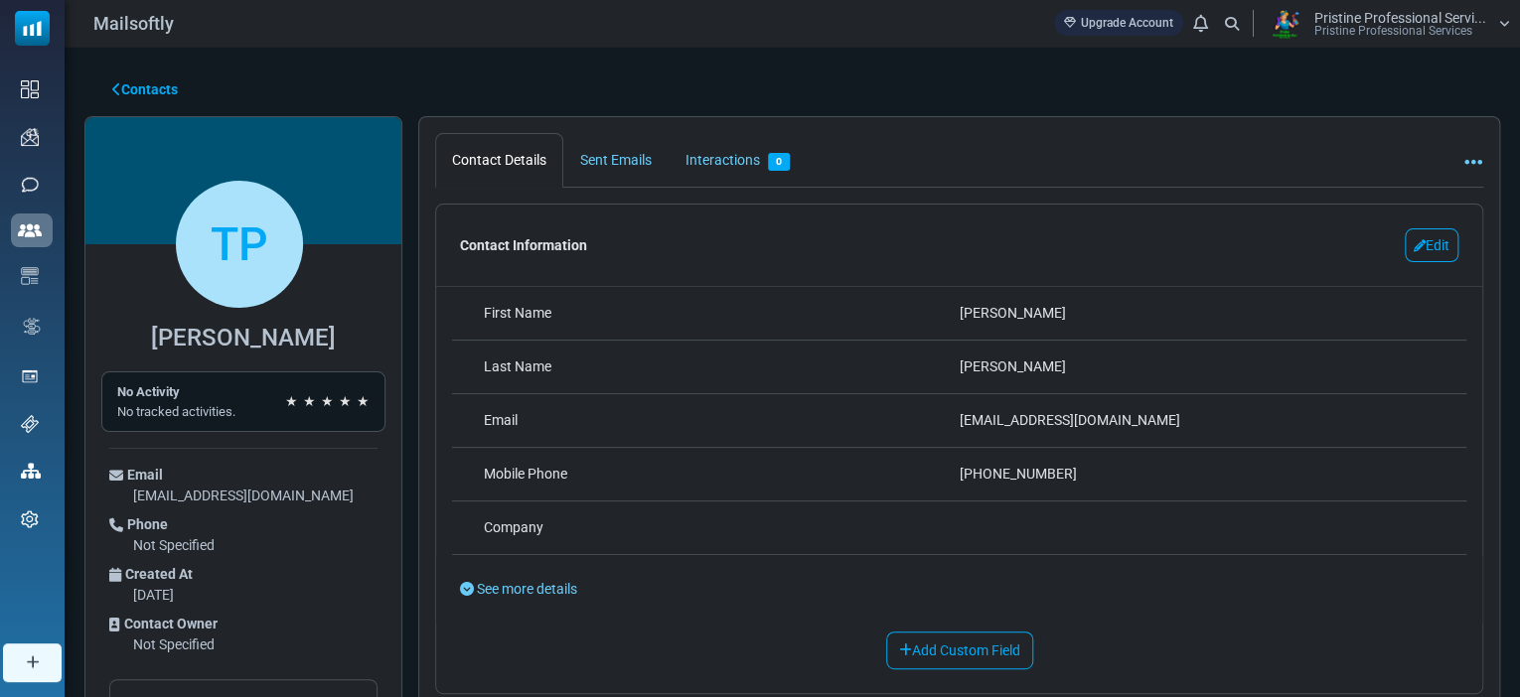 This screenshot has width=1520, height=697. Describe the element at coordinates (176, 412) in the screenshot. I see `p: No tracked activities.` at that location.